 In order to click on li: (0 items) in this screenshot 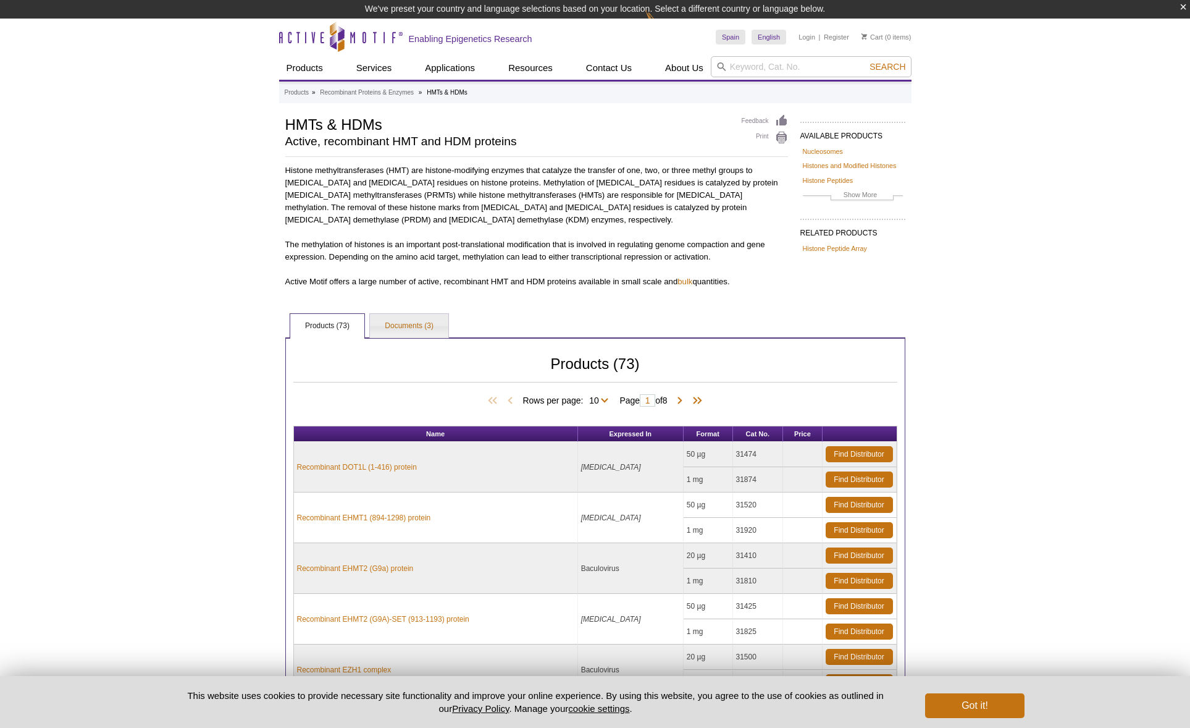, I will do `click(887, 37)`.